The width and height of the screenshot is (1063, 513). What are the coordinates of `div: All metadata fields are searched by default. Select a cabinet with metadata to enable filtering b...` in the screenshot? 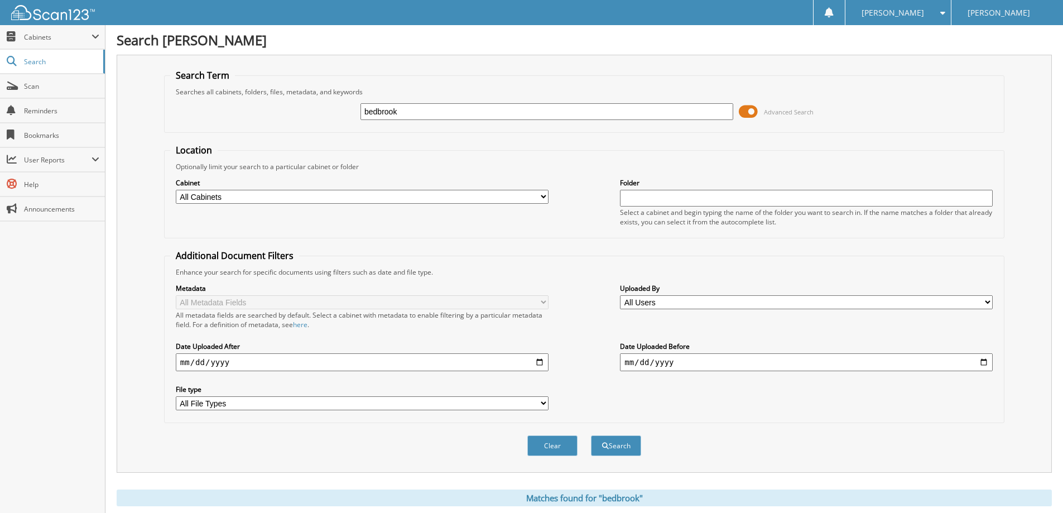 It's located at (362, 320).